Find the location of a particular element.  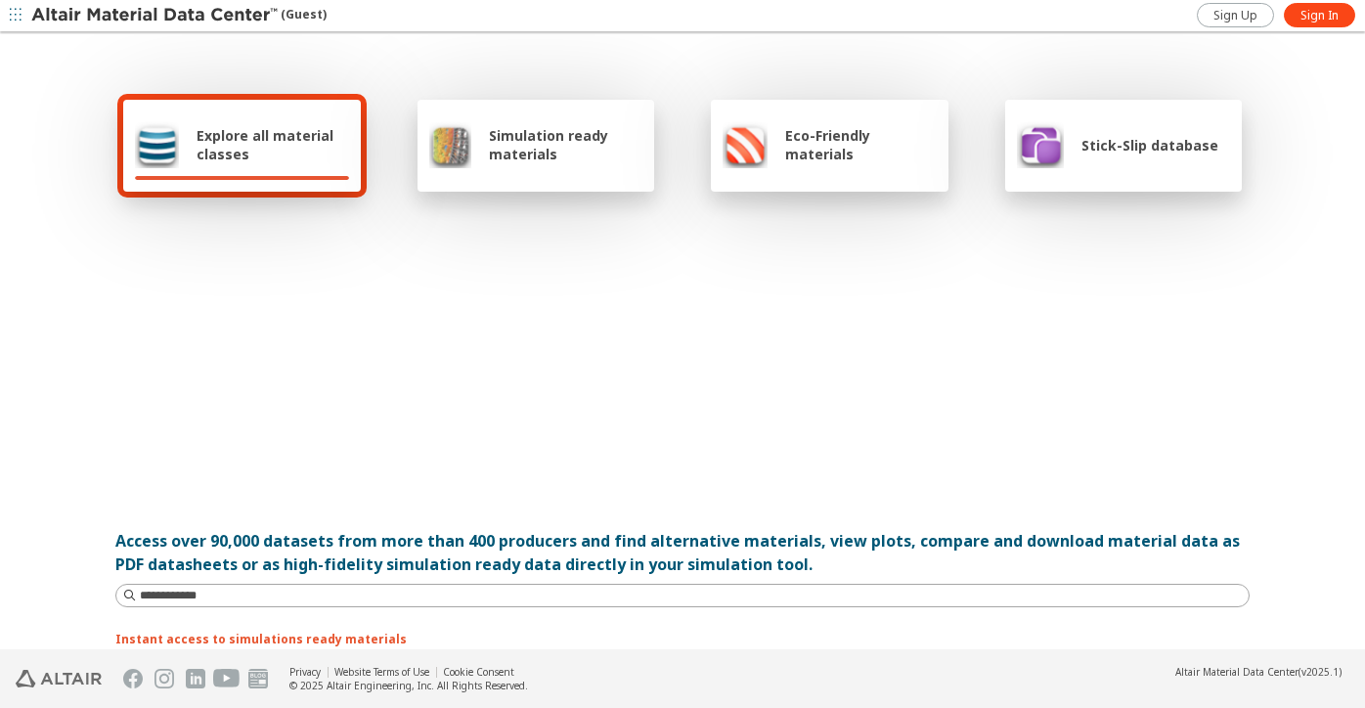

a: Website Terms of Use is located at coordinates (381, 672).